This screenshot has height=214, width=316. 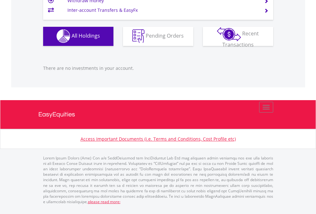 What do you see at coordinates (229, 34) in the screenshot?
I see `img: transactions-zar-wht.png` at bounding box center [229, 34].